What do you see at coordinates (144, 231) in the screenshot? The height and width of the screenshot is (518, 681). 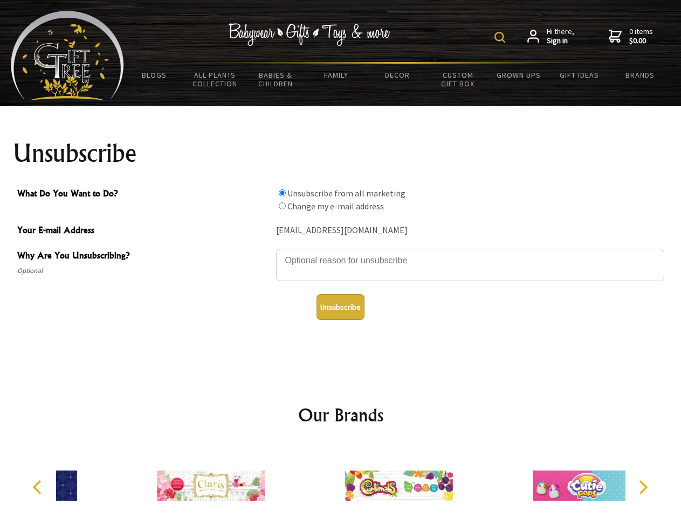 I see `span: Your E-mail Address` at bounding box center [144, 231].